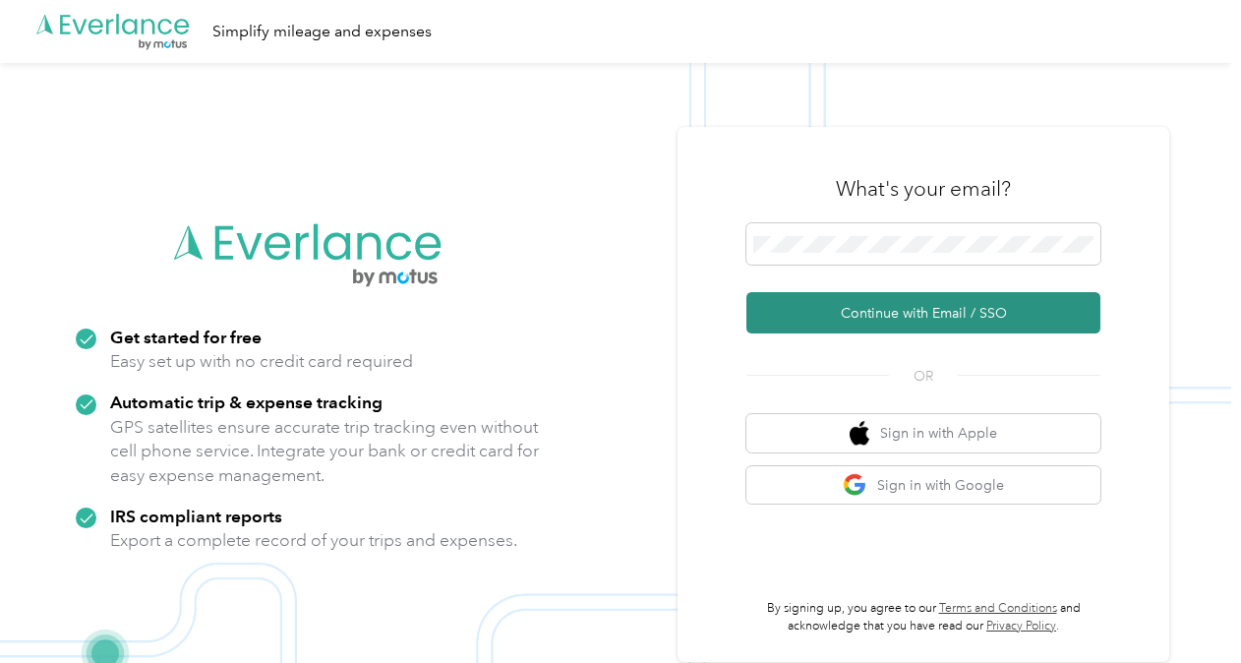 The image size is (1241, 663). I want to click on button: google logoSign in with Google, so click(923, 485).